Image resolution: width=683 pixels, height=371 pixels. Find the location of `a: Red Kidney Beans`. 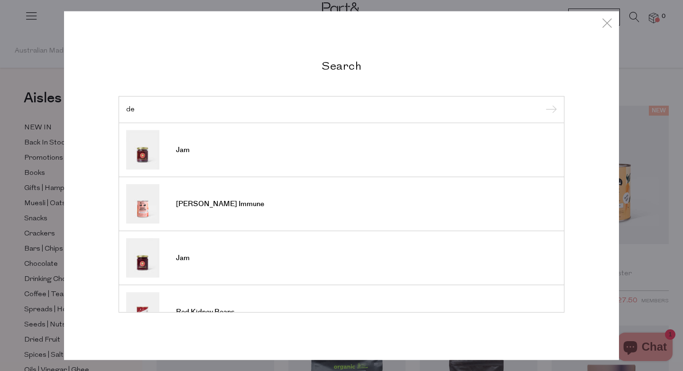

a: Red Kidney Beans is located at coordinates (341, 312).